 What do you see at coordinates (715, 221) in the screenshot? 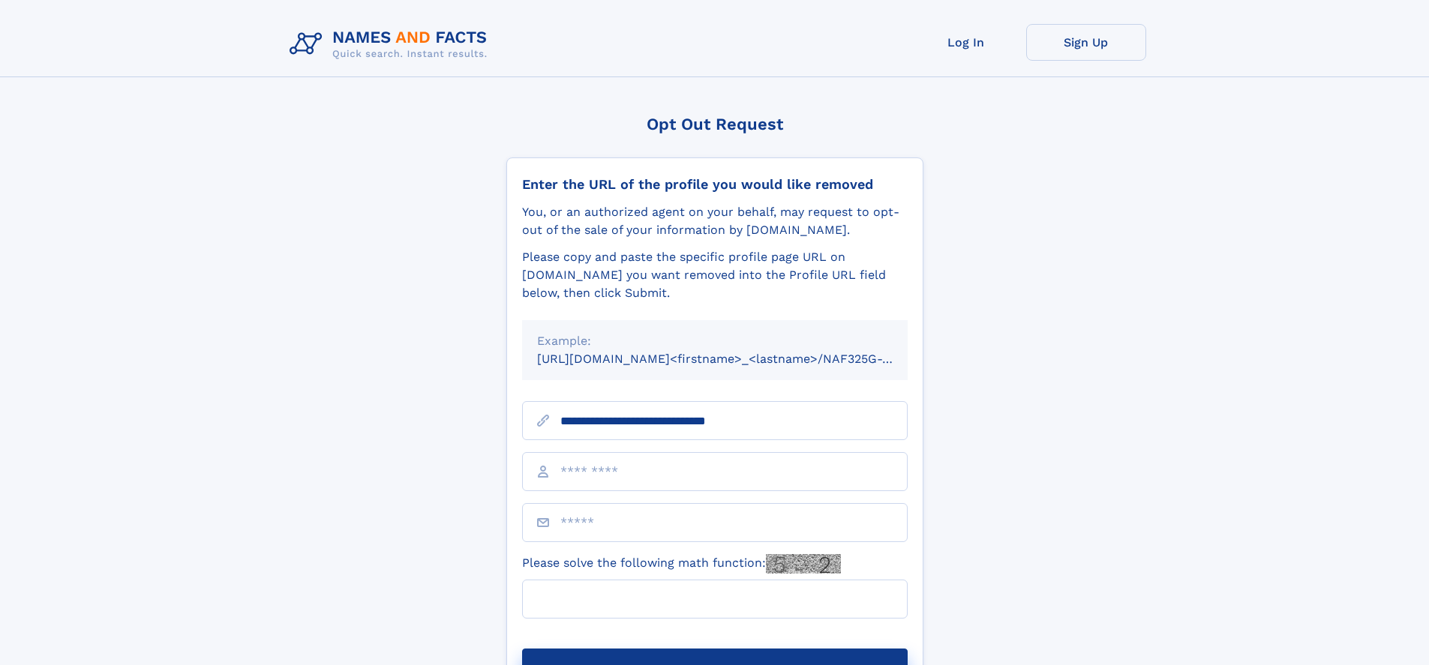
I see `div: You, or an authorized agent on your behalf, may request to opt-out of the sale of your informatio...` at bounding box center [715, 221].